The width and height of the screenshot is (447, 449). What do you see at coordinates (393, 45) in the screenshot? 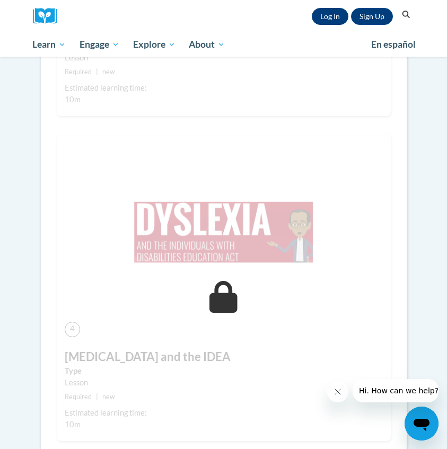
I see `a: En español` at bounding box center [393, 45].